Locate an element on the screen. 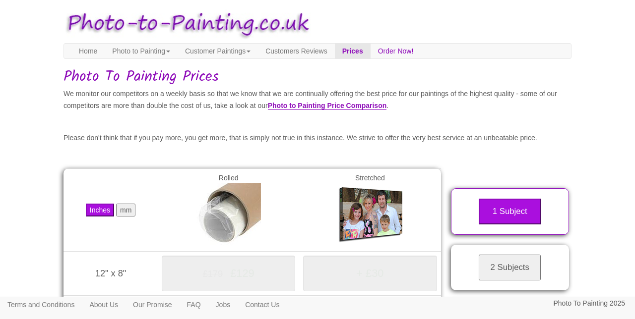 The width and height of the screenshot is (635, 319). a: Prices is located at coordinates (353, 51).